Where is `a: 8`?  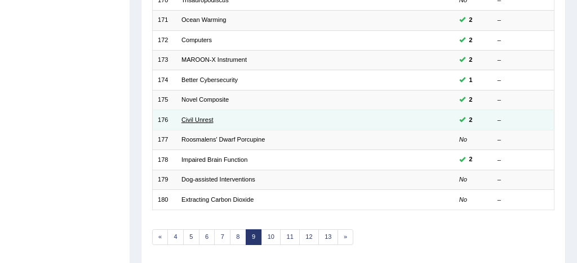 a: 8 is located at coordinates (238, 238).